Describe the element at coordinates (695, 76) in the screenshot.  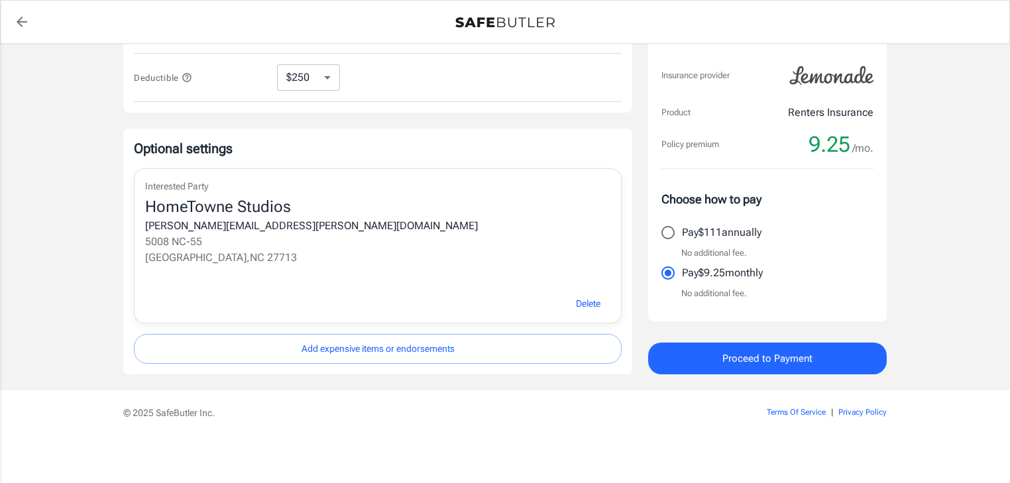
I see `p: Insurance provider` at that location.